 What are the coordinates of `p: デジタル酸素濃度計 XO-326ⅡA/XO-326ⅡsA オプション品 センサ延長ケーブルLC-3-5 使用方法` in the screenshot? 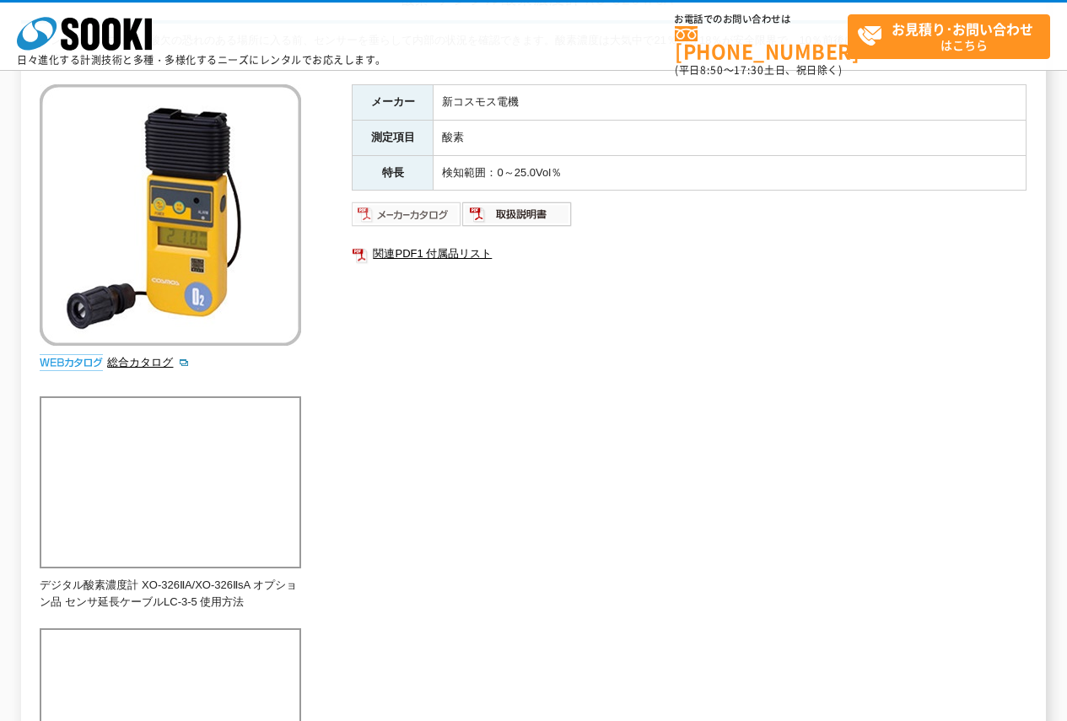 It's located at (170, 595).